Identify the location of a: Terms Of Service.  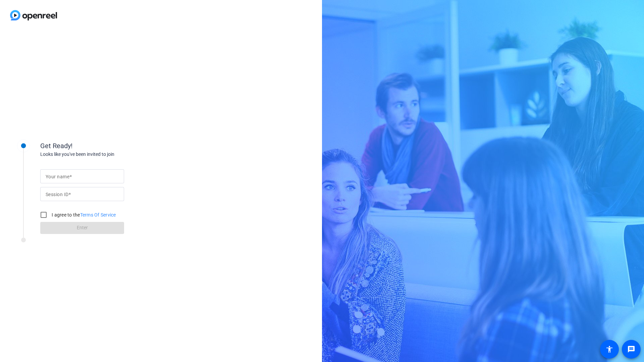
(98, 215).